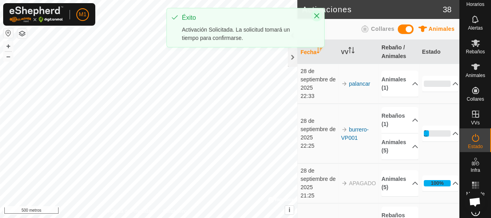  What do you see at coordinates (359, 84) in the screenshot?
I see `font: palancar` at bounding box center [359, 84].